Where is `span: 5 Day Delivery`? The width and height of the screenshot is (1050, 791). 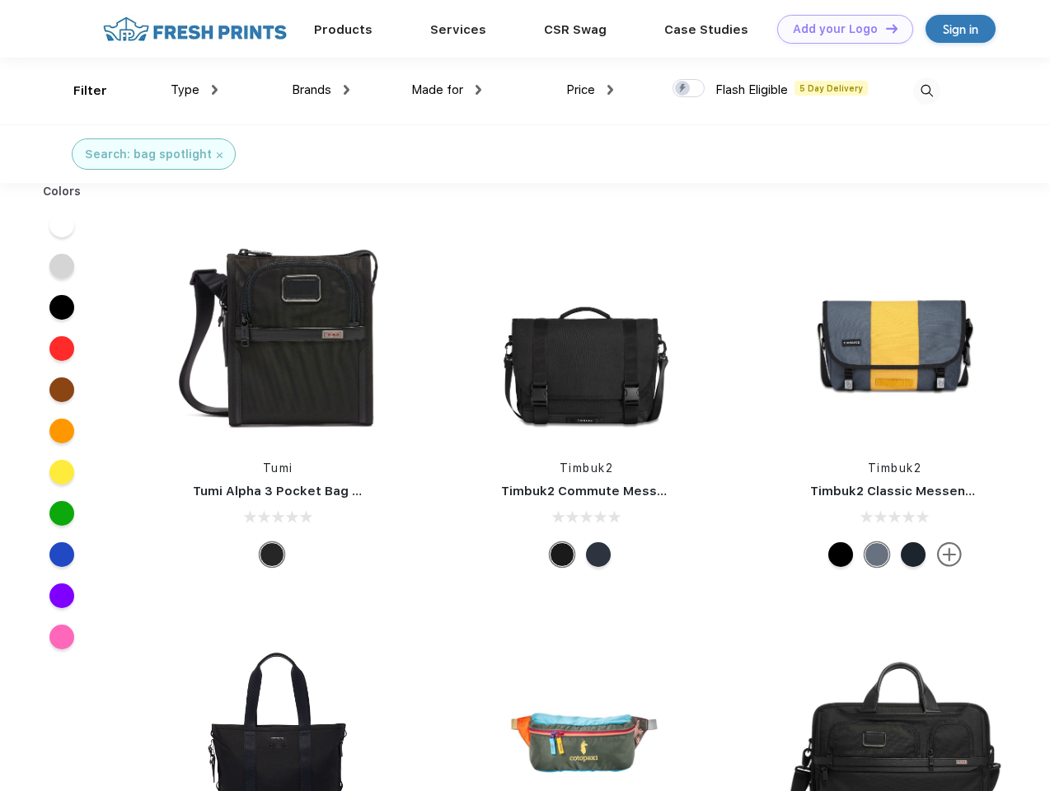
span: 5 Day Delivery is located at coordinates (831, 88).